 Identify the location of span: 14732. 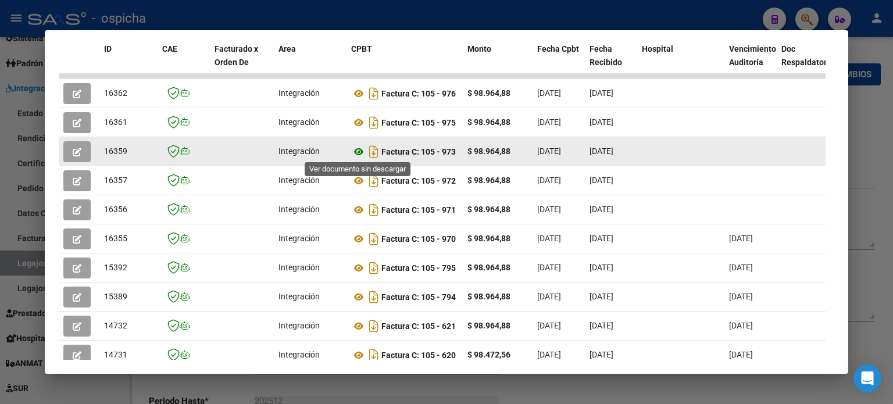
(116, 325).